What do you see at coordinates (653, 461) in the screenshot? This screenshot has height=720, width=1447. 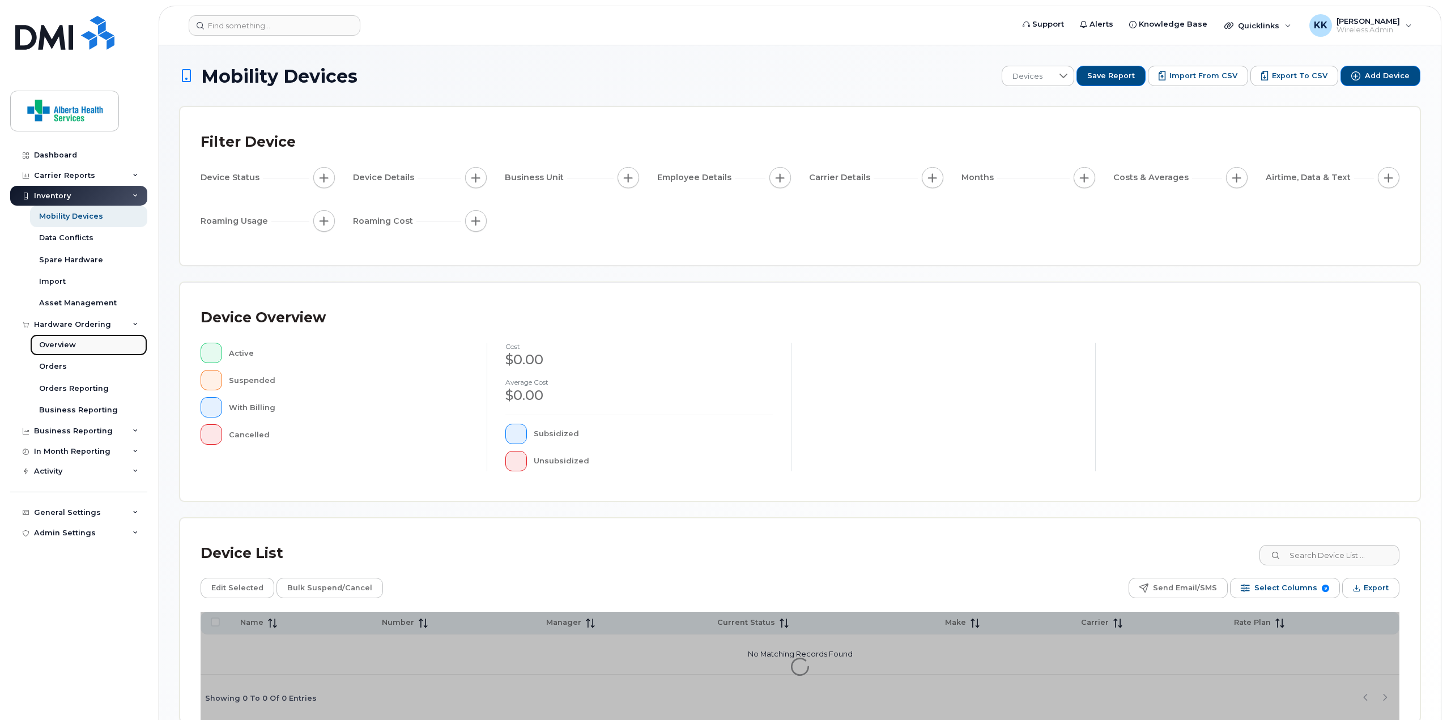 I see `div: Unsubsidized` at bounding box center [653, 461].